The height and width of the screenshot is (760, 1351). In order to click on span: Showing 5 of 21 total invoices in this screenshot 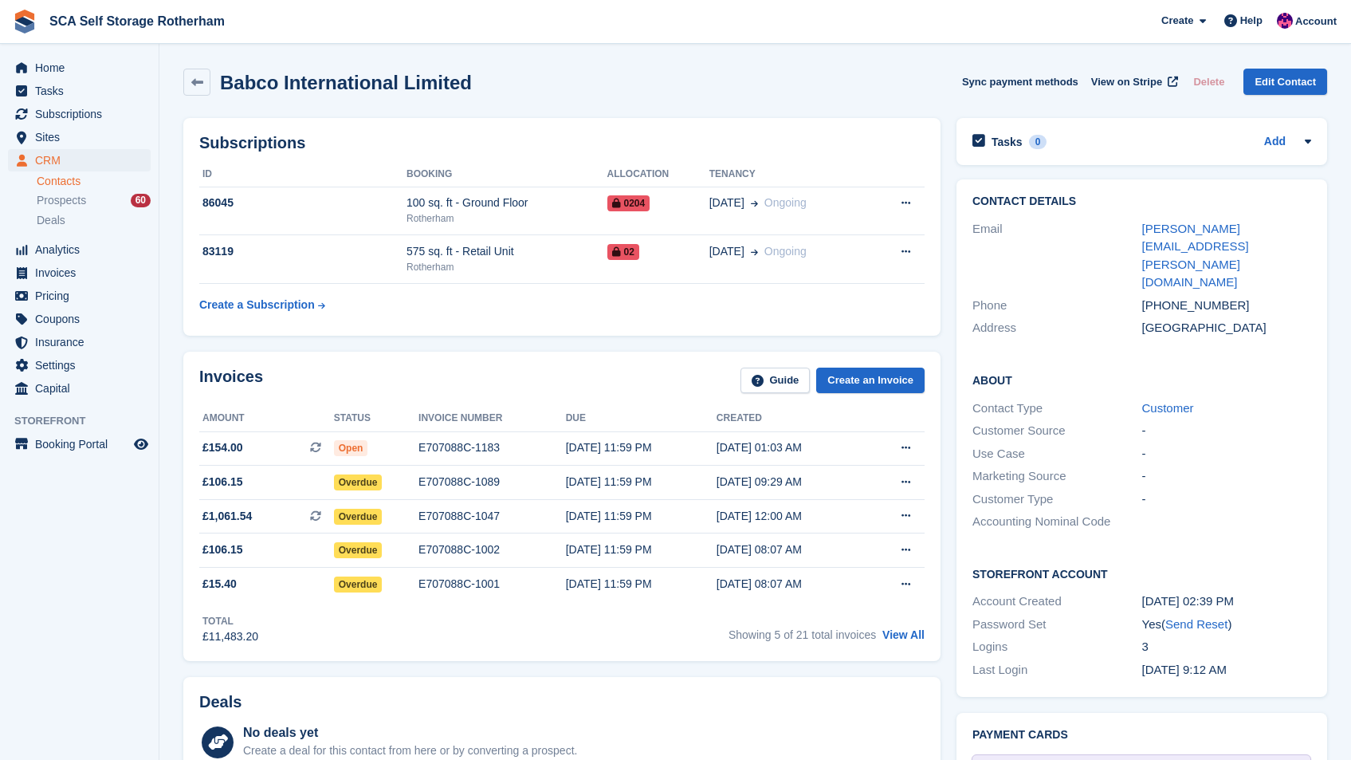, I will do `click(802, 634)`.